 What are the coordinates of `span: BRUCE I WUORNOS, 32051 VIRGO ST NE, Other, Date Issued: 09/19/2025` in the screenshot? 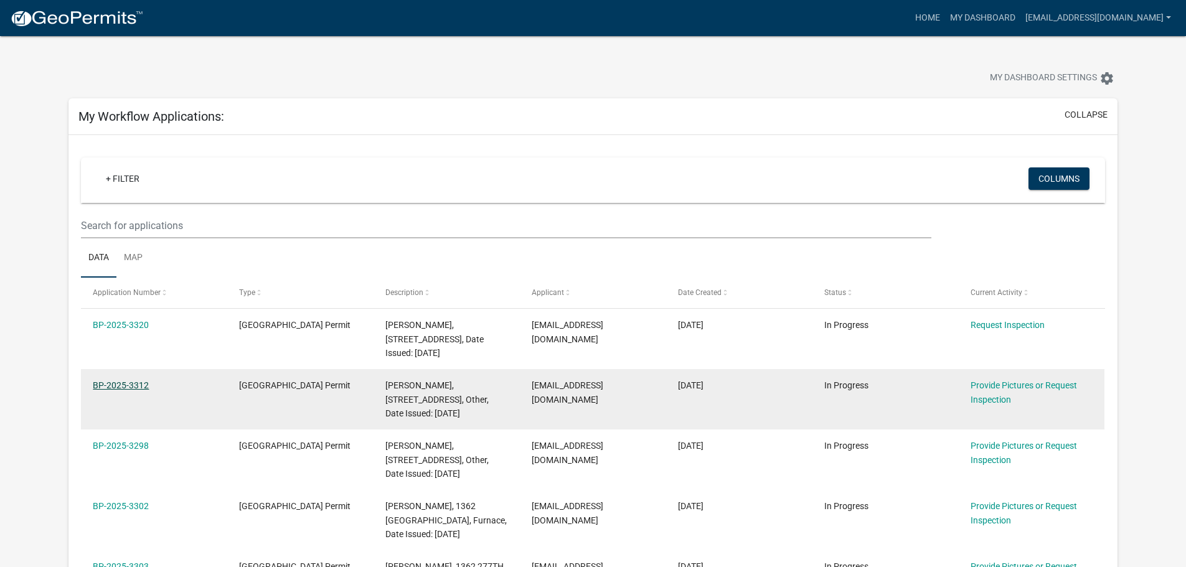 It's located at (437, 460).